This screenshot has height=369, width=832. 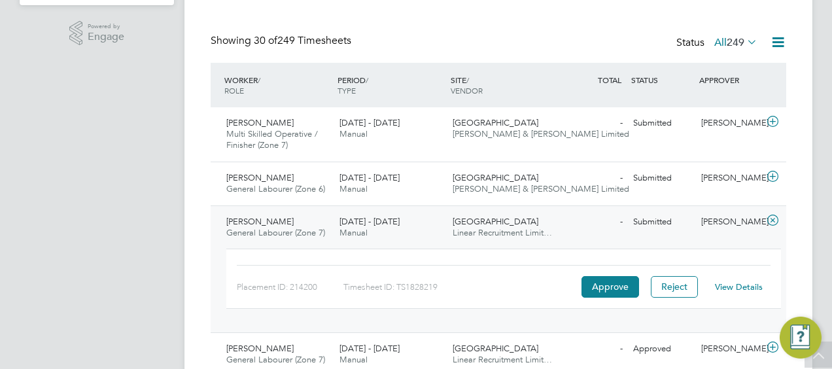 I want to click on span: 249, so click(x=735, y=43).